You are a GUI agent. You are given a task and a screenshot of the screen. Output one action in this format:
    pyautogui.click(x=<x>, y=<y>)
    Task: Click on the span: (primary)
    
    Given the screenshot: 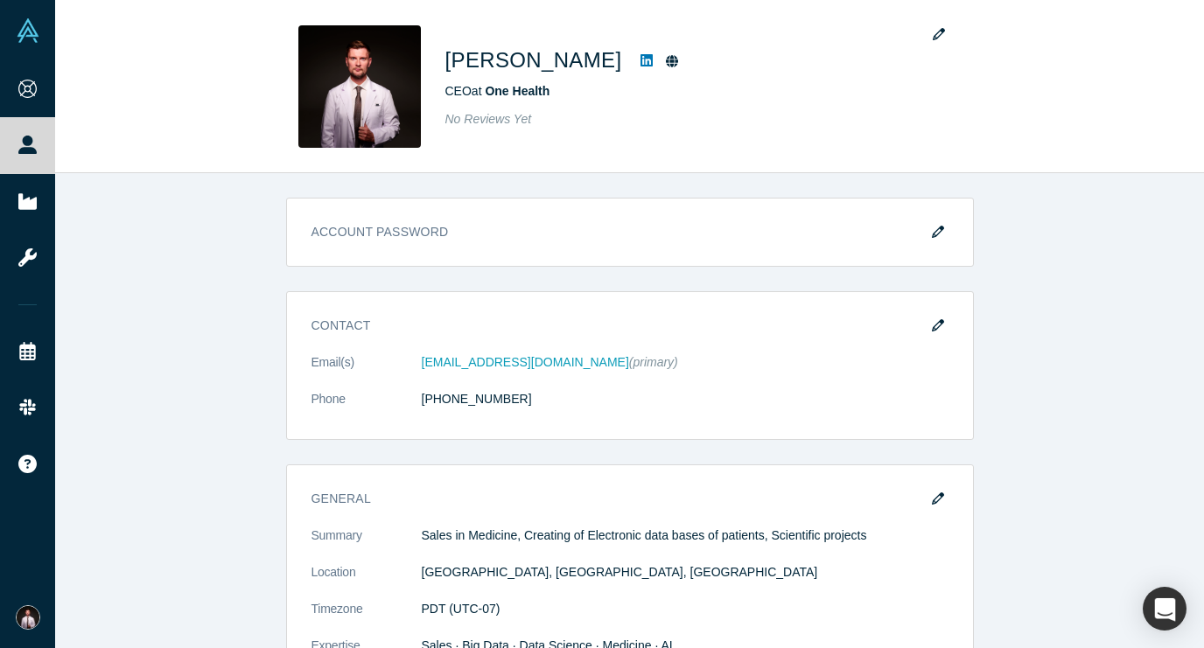 What is the action you would take?
    pyautogui.click(x=653, y=362)
    